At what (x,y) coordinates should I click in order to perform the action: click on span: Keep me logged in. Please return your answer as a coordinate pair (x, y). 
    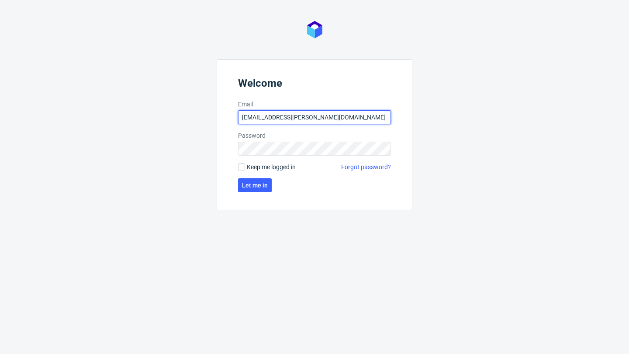
    Looking at the image, I should click on (271, 167).